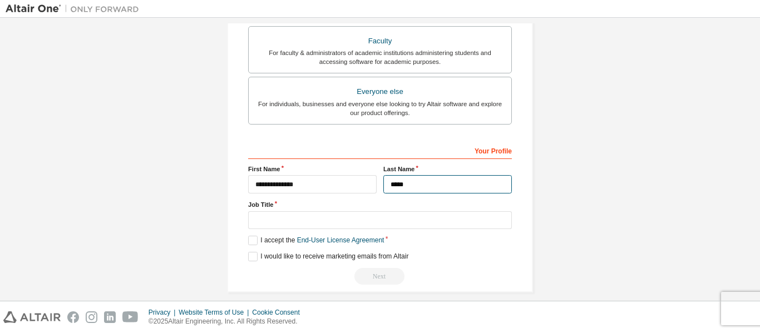  Describe the element at coordinates (279, 312) in the screenshot. I see `div: Cookie Consent` at that location.